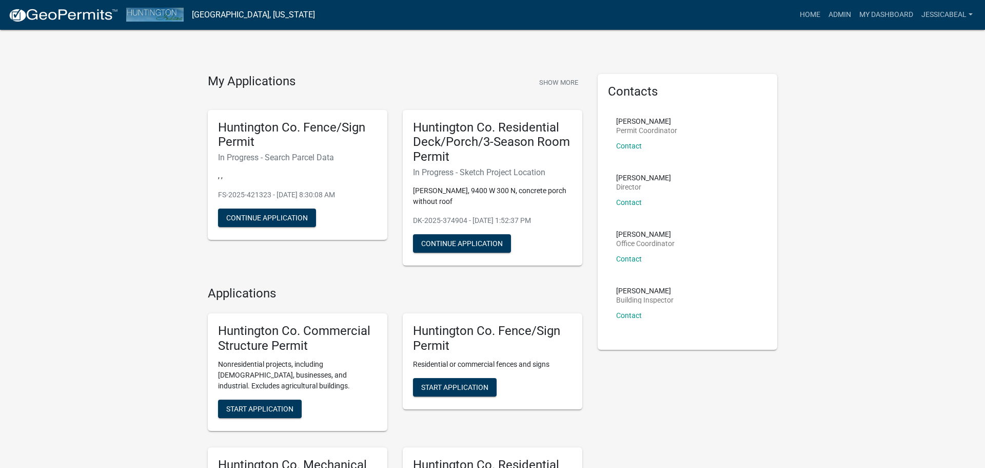  What do you see at coordinates (947, 15) in the screenshot?
I see `a: JessicaBeal` at bounding box center [947, 15].